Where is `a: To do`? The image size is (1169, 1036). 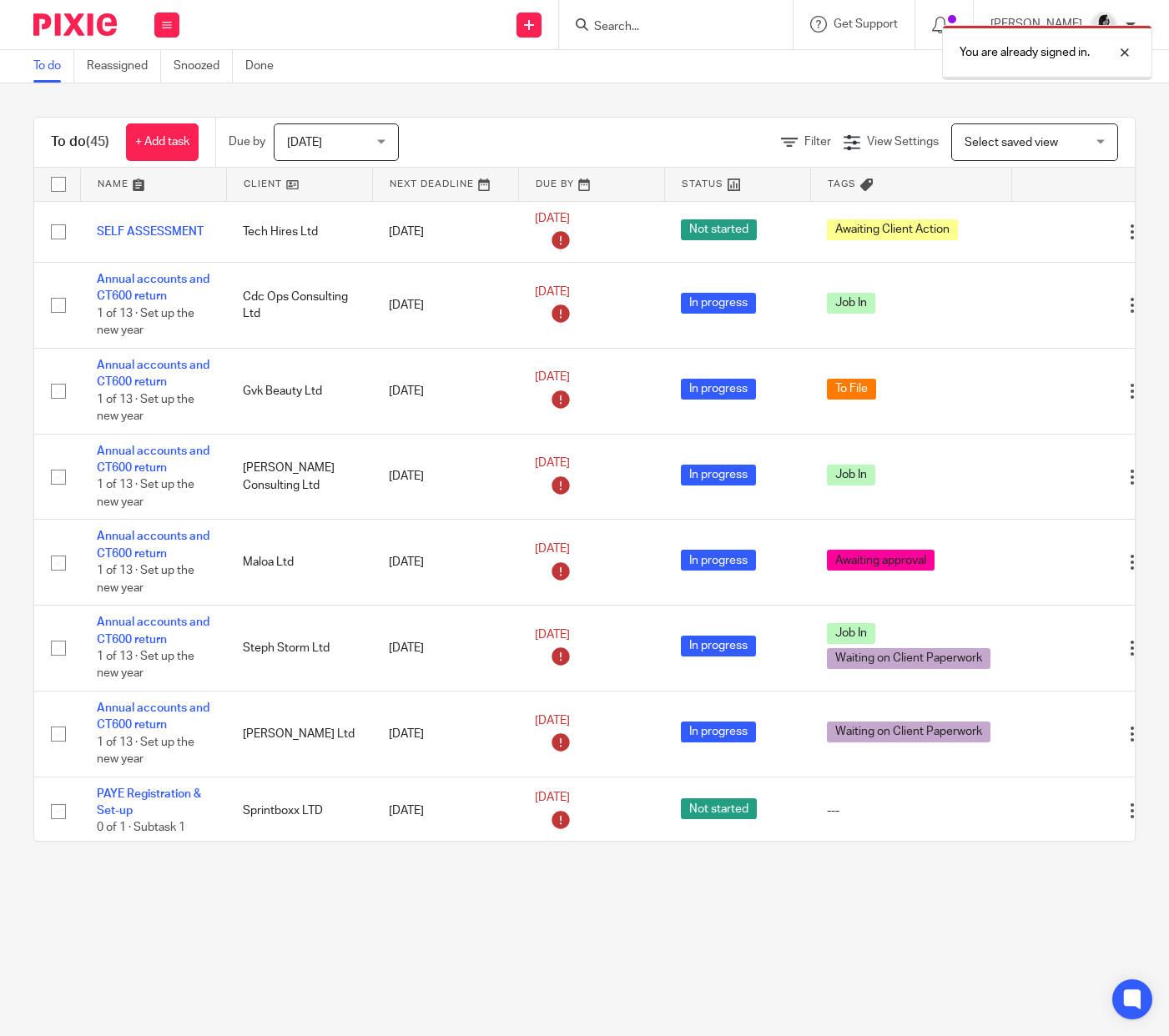
a: To do is located at coordinates (53, 66).